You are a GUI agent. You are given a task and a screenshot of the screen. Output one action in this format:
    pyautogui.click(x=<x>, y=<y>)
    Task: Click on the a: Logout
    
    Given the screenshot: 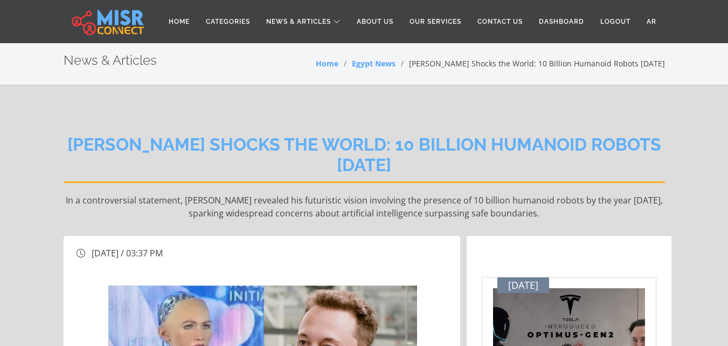 What is the action you would take?
    pyautogui.click(x=616, y=22)
    